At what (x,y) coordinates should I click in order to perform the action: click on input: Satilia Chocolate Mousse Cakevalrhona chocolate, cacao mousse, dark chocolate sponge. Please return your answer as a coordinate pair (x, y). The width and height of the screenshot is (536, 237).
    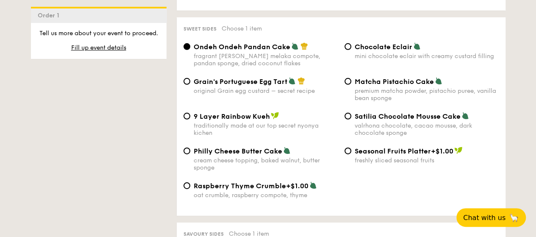
    Looking at the image, I should click on (348, 116).